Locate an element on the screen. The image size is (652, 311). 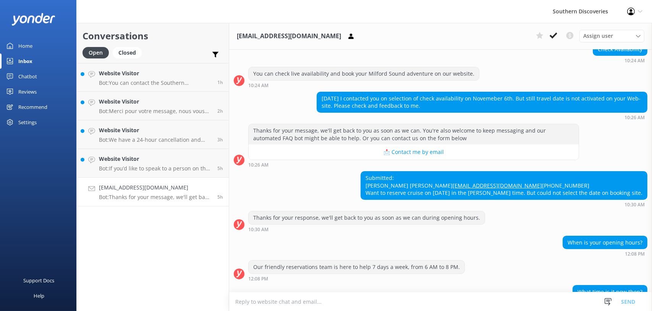
div: Support Docs is located at coordinates (39, 280).